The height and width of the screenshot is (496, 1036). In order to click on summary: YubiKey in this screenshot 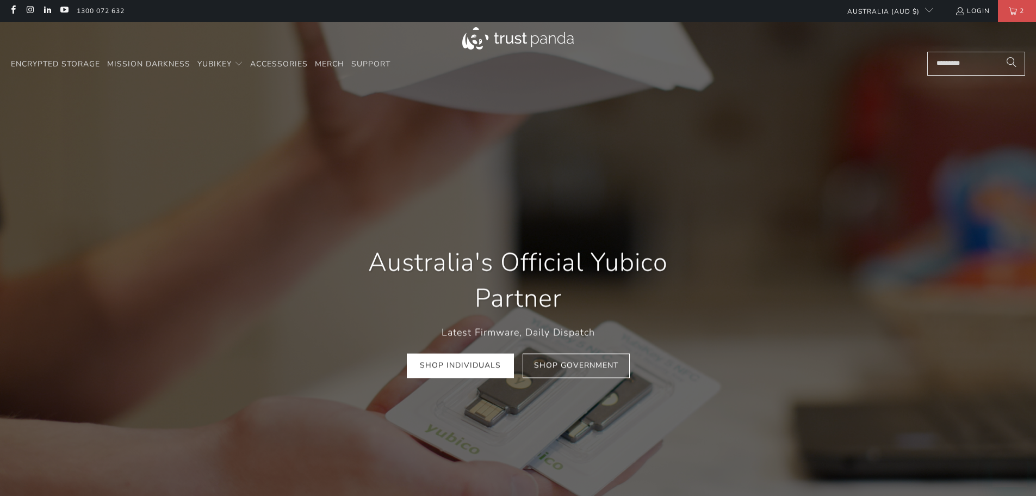, I will do `click(220, 64)`.